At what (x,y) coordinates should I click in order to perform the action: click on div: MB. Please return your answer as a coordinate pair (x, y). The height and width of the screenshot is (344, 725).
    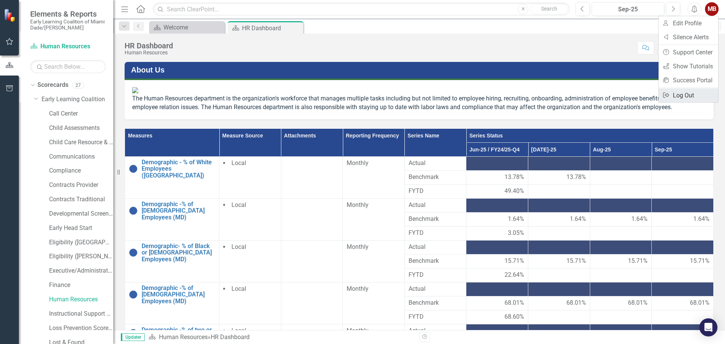
    Looking at the image, I should click on (712, 9).